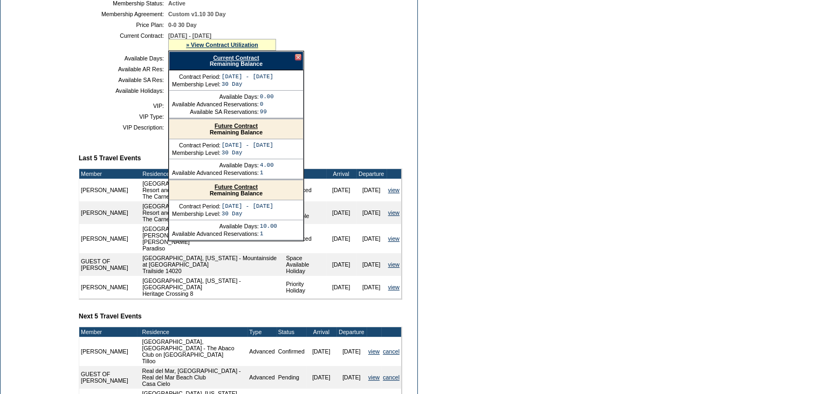  Describe the element at coordinates (123, 69) in the screenshot. I see `td: Available AR Res:` at that location.